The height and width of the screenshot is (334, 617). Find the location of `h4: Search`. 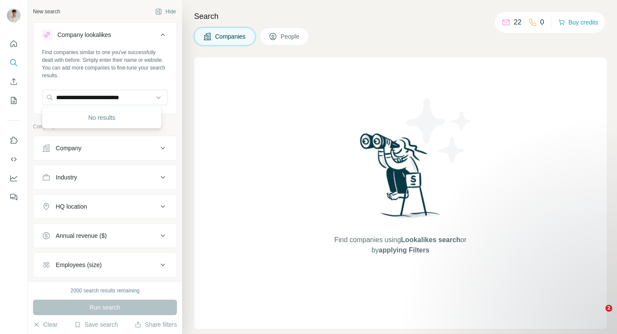

h4: Search is located at coordinates (400, 16).